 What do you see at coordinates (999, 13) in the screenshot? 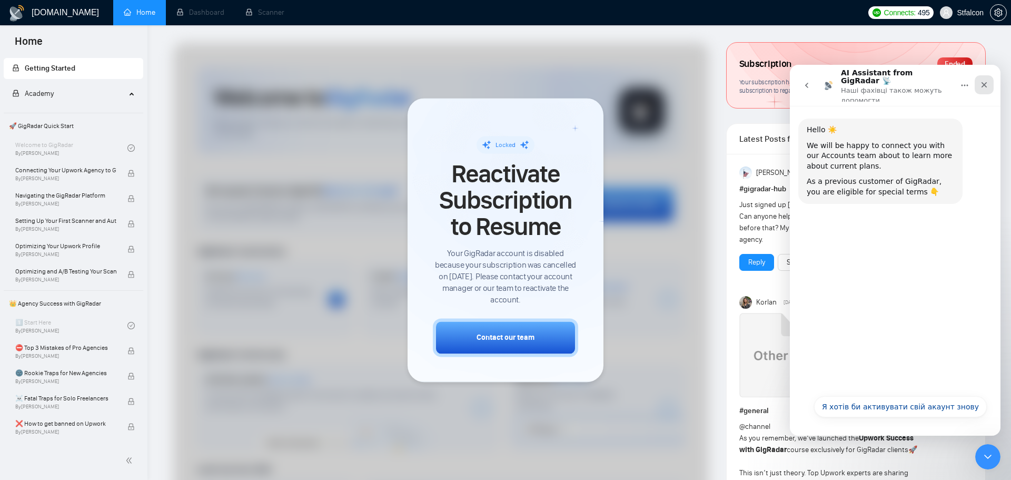
I see `button: setting` at bounding box center [999, 13].